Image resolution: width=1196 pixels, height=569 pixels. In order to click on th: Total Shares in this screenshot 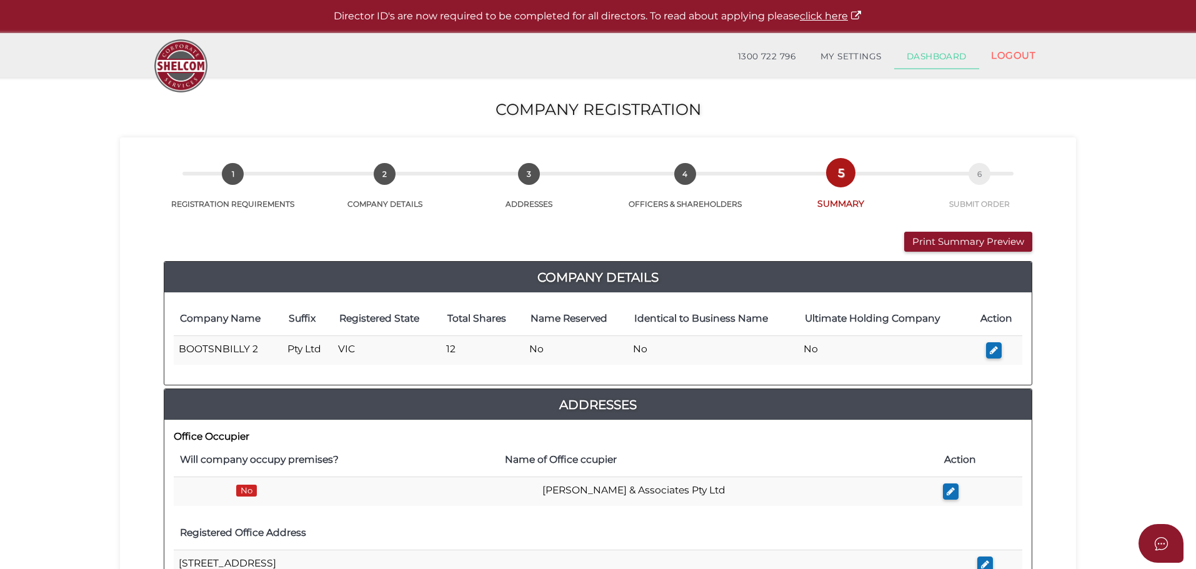, I will do `click(482, 319)`.